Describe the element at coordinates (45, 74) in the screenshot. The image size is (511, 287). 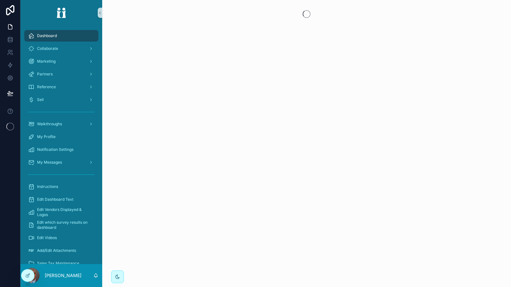
I see `span: Partners` at that location.